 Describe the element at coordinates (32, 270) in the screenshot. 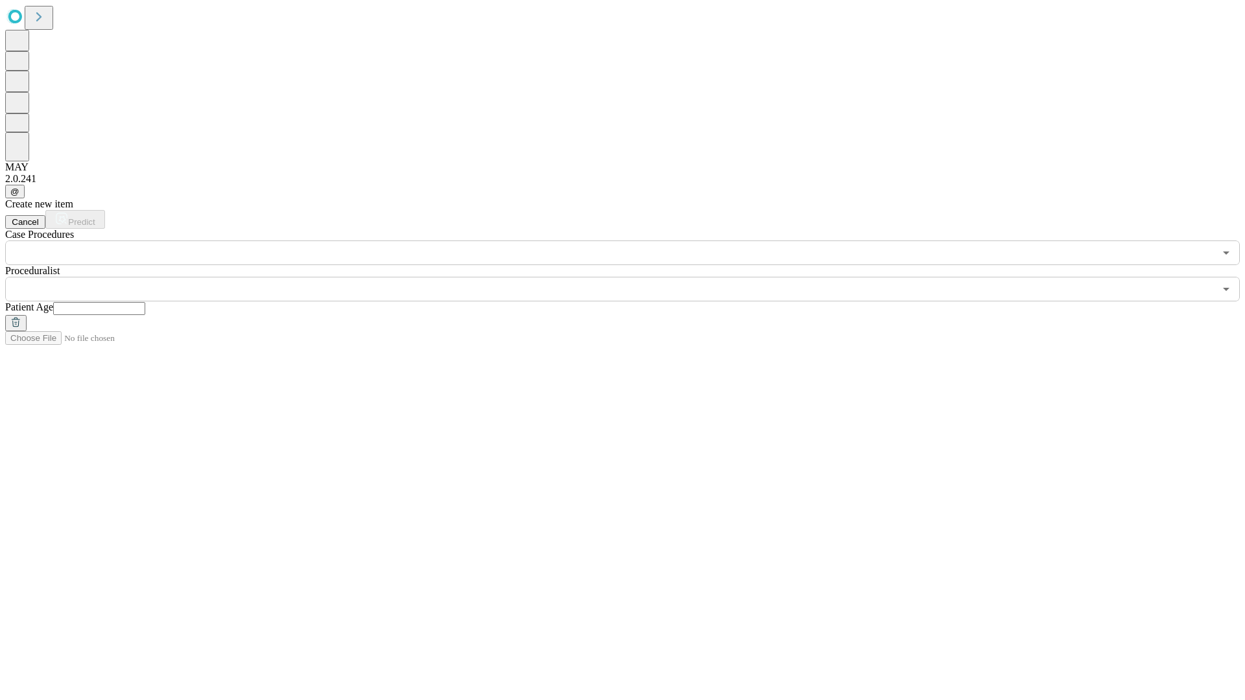

I see `span: Proceduralist` at that location.